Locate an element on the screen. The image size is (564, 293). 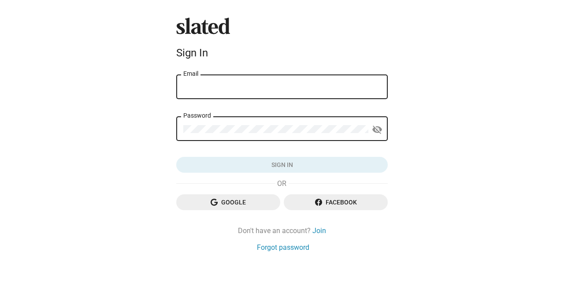
button: Show password is located at coordinates (377, 130).